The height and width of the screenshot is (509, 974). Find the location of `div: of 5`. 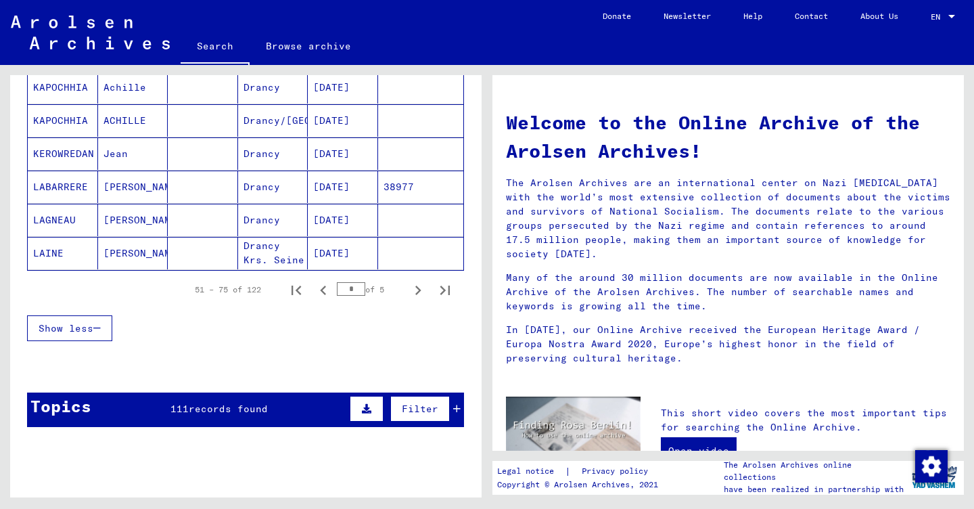

div: of 5 is located at coordinates (371, 289).